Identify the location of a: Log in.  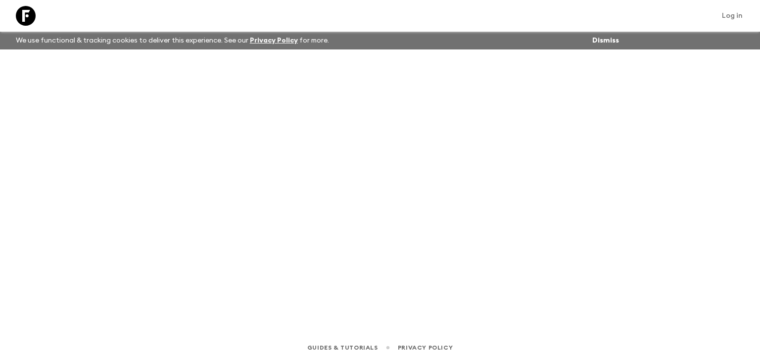
(733, 16).